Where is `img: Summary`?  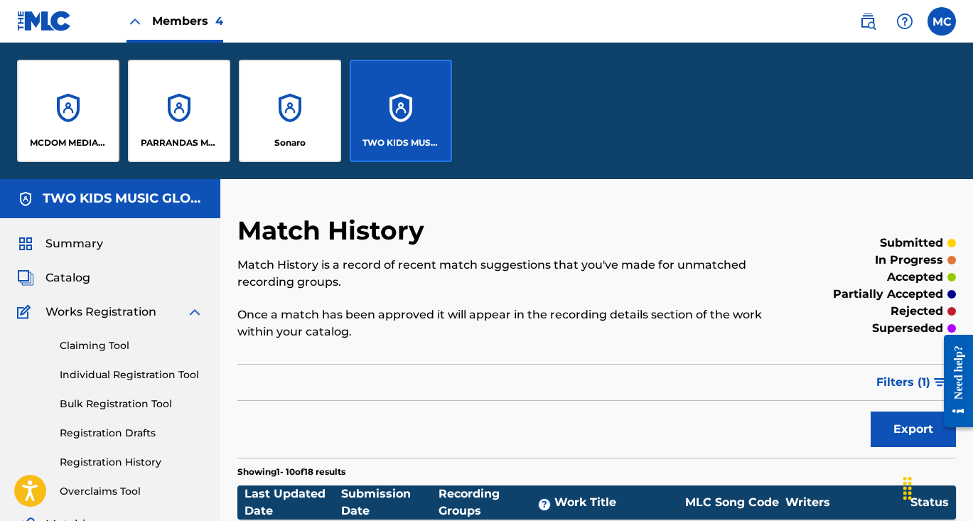
img: Summary is located at coordinates (26, 244).